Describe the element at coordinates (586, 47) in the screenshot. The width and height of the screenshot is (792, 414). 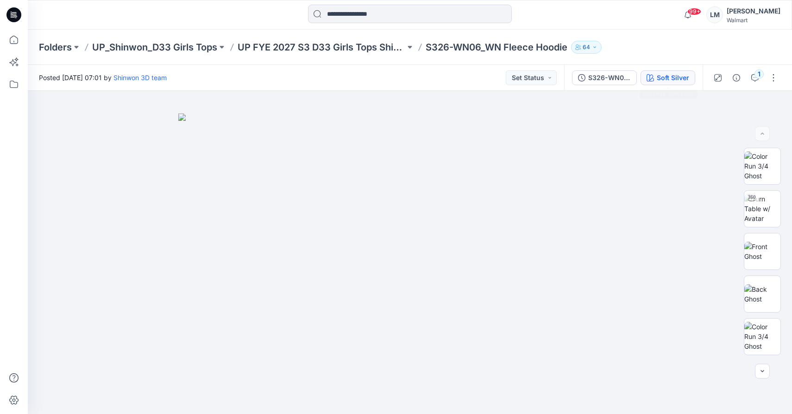
I see `button: 64` at that location.